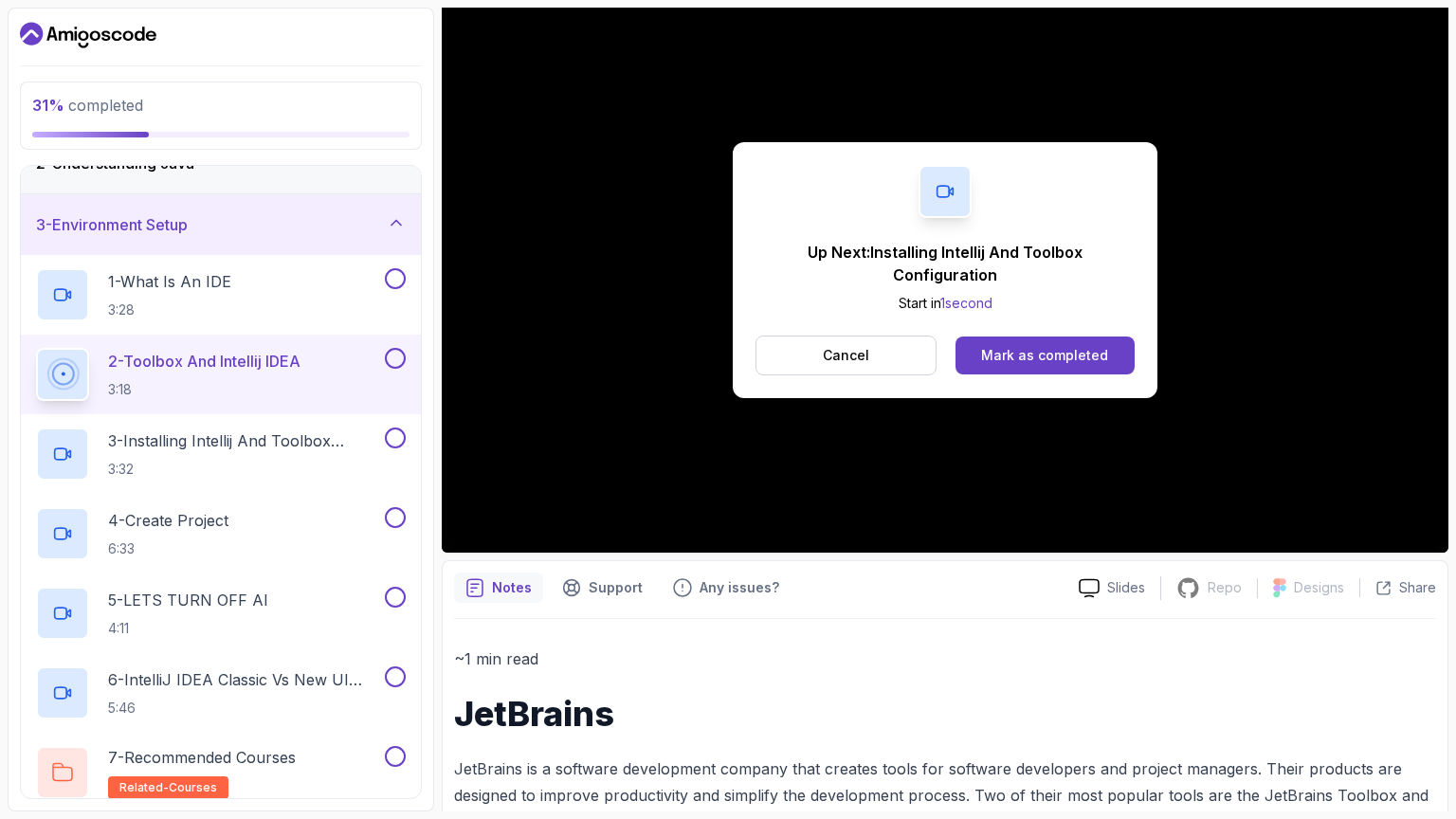  I want to click on p: 3:32, so click(244, 469).